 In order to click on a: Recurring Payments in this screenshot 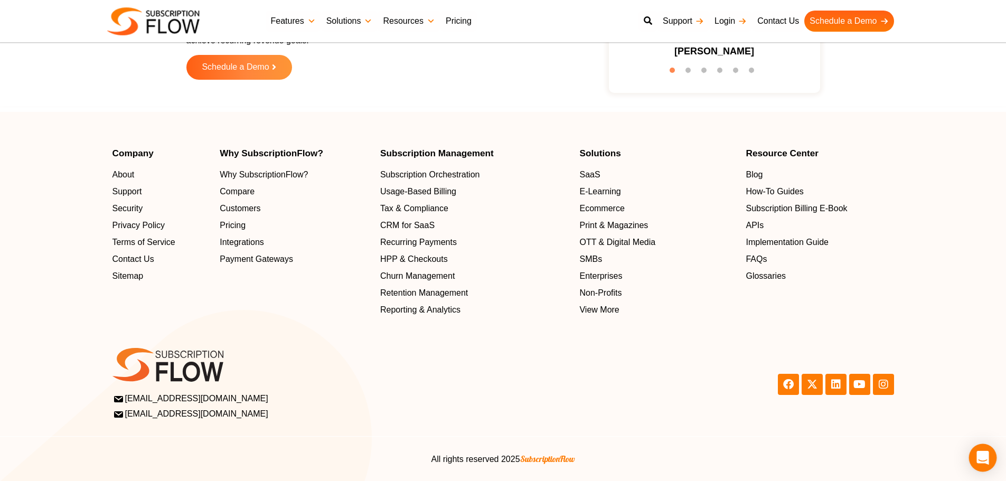, I will do `click(475, 242)`.